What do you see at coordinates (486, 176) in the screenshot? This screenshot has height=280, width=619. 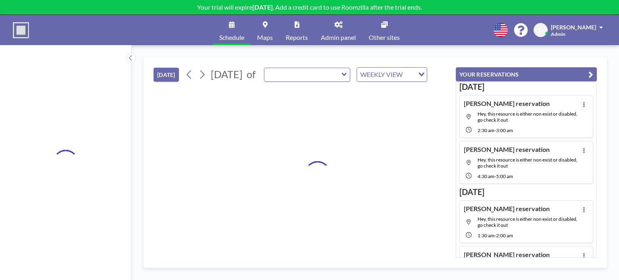 I see `span: 4:30 AM` at bounding box center [486, 176].